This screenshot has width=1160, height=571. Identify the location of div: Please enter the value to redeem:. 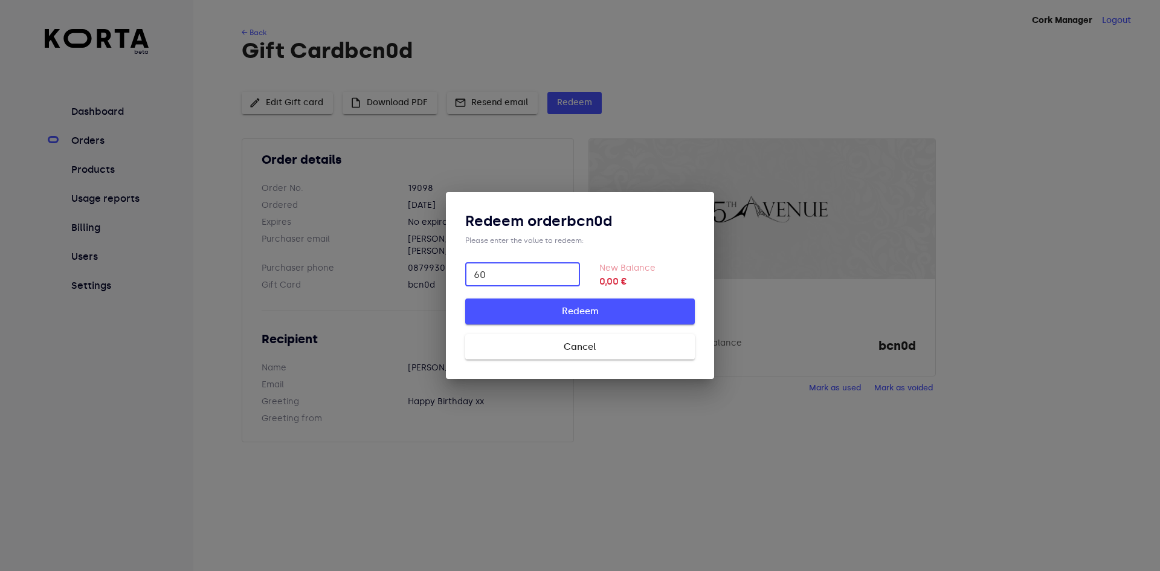
(580, 240).